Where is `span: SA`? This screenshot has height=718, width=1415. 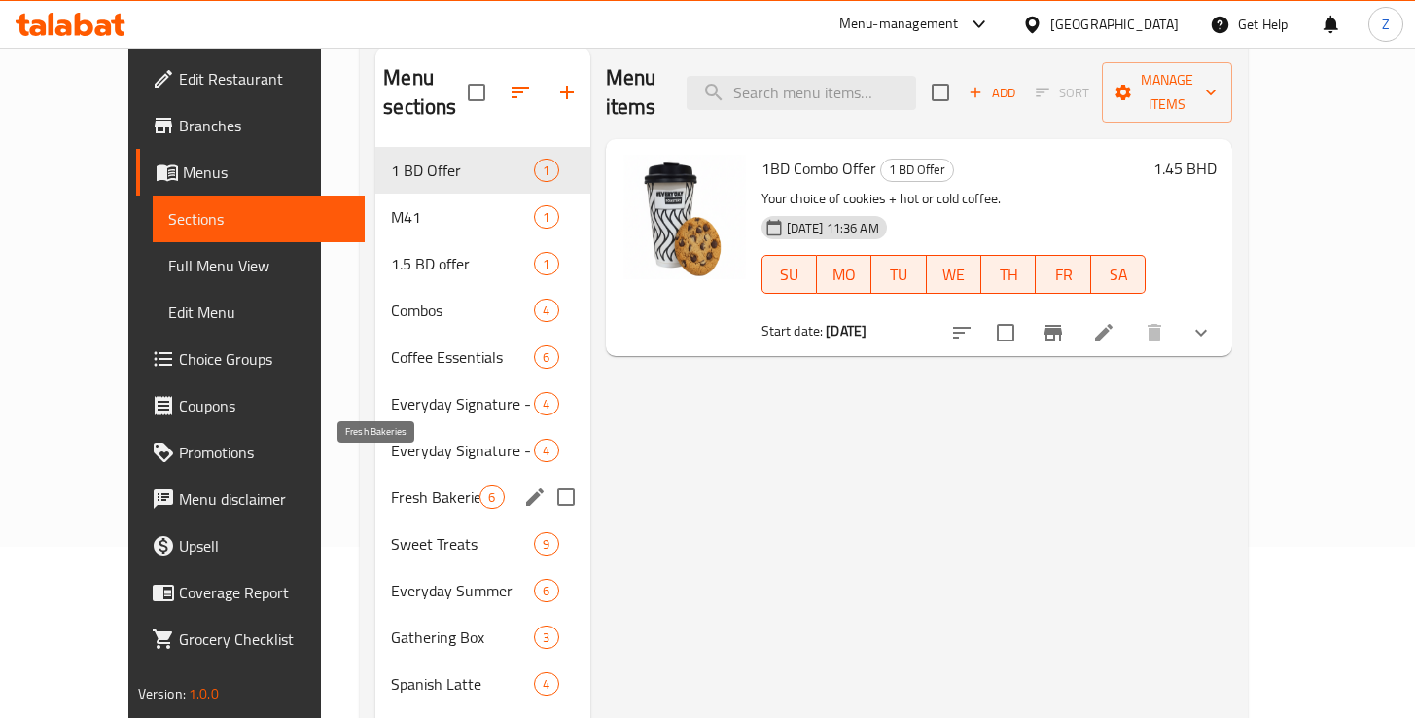 span: SA is located at coordinates (1118, 274).